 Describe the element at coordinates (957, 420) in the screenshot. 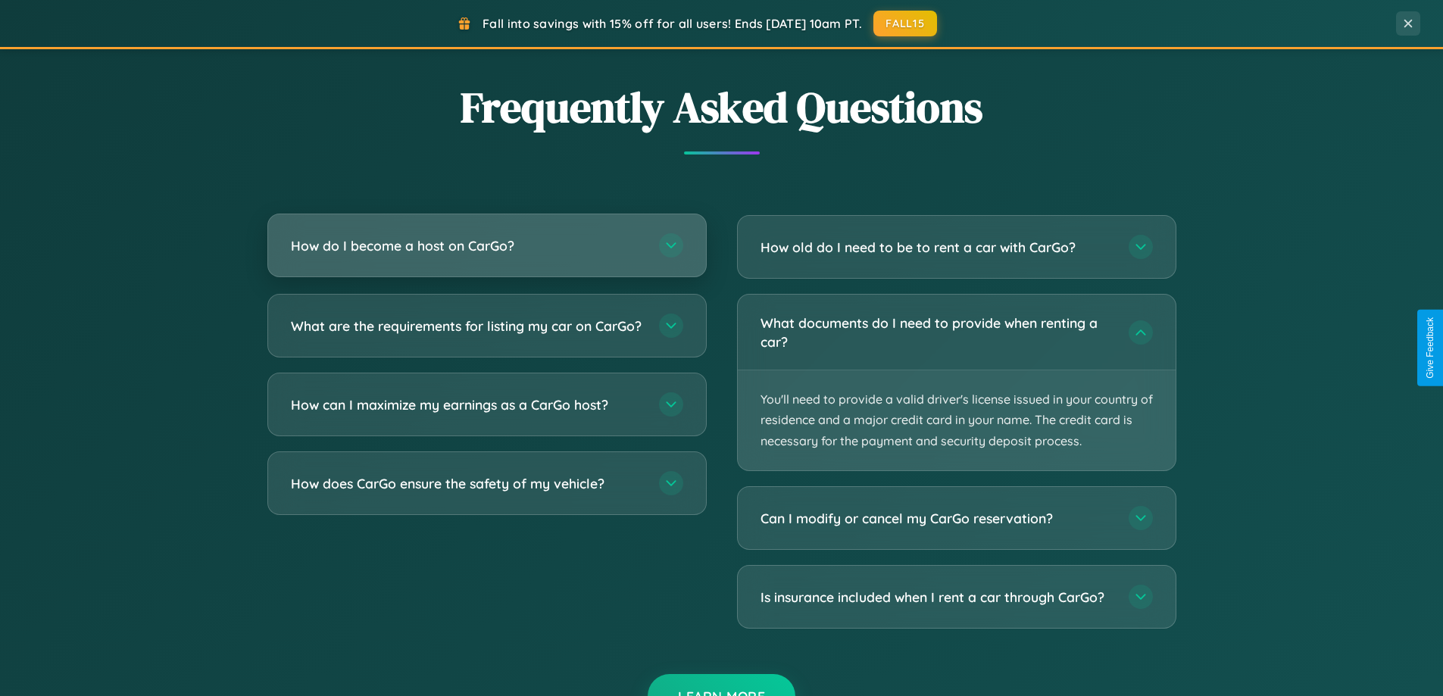

I see `p: You'll need to provide a valid driver's license issued in your country of residence and a major c...` at that location.